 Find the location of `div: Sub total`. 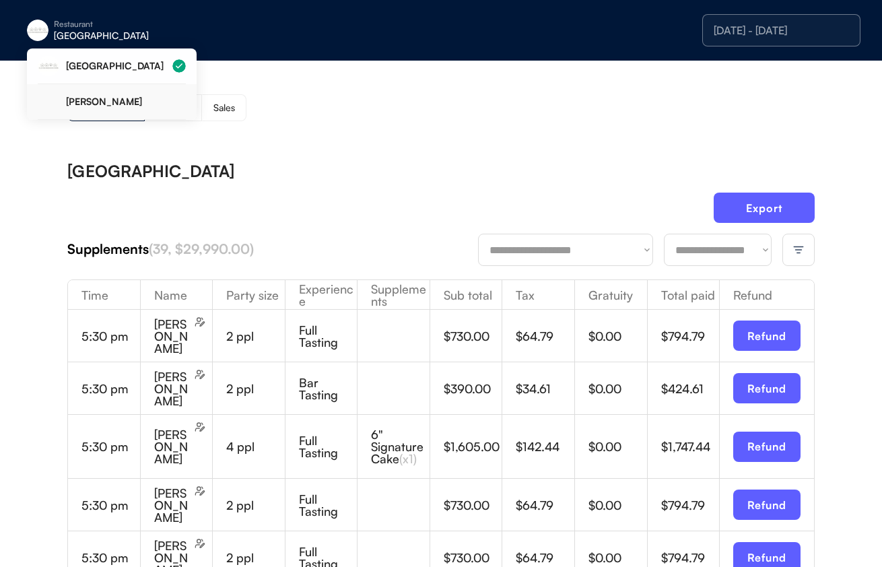

div: Sub total is located at coordinates (466, 295).